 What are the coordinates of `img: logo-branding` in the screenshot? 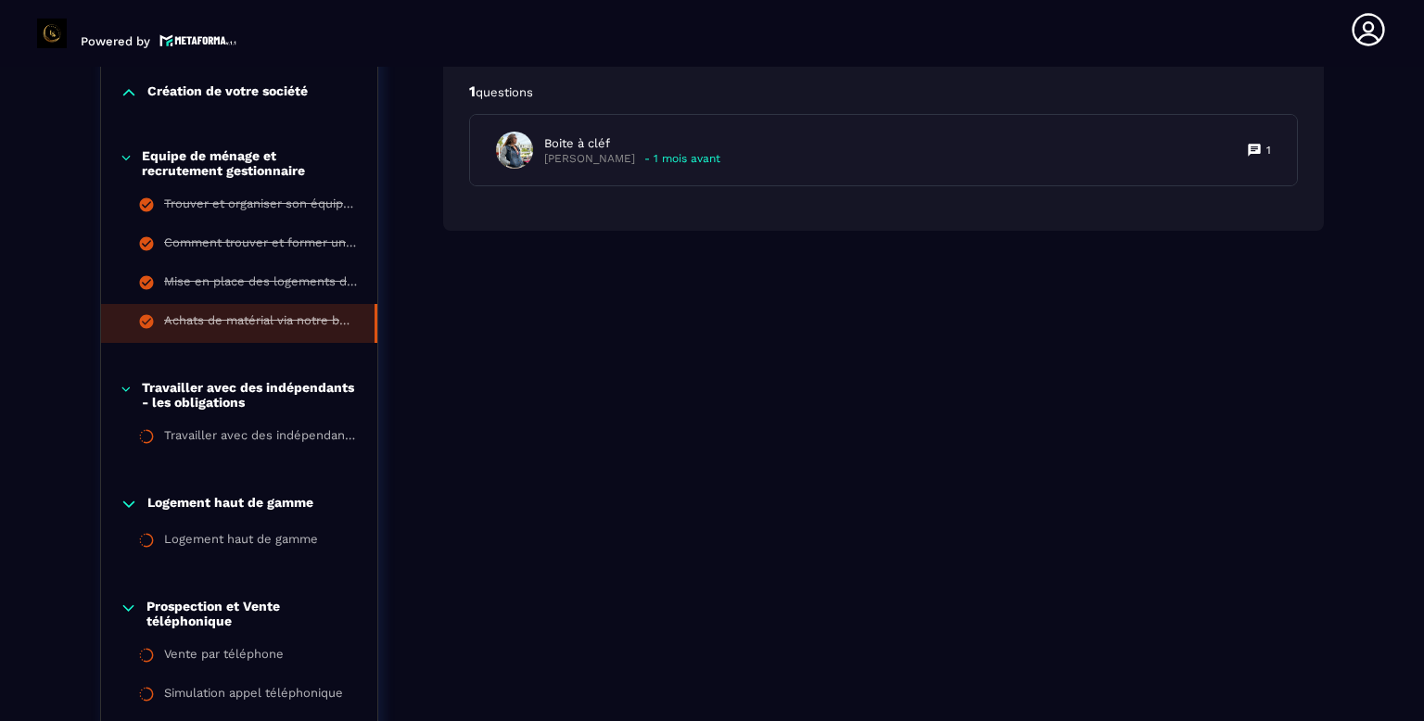 It's located at (52, 33).